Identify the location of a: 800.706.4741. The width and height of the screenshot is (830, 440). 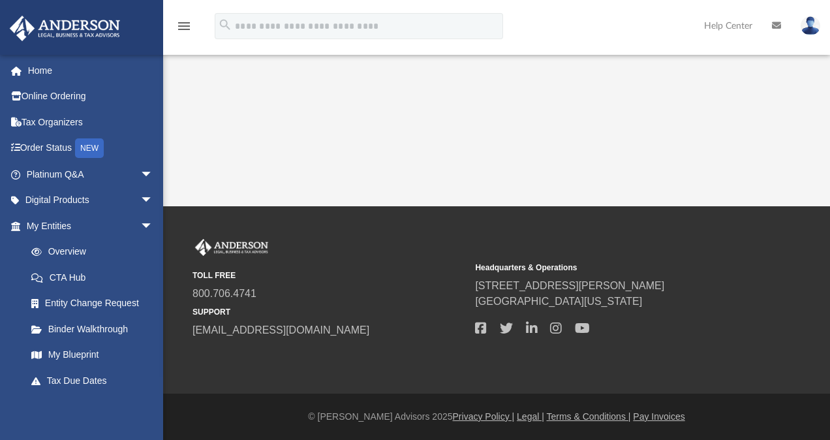
(224, 293).